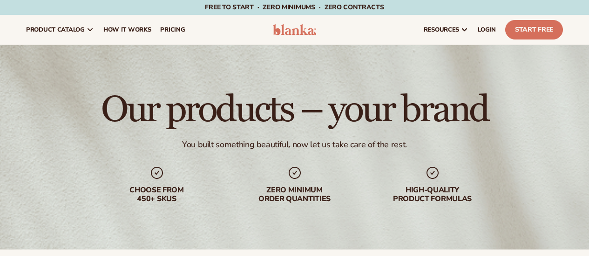  Describe the element at coordinates (294, 7) in the screenshot. I see `span: Free to start · ZERO minimums · ZERO contracts` at that location.